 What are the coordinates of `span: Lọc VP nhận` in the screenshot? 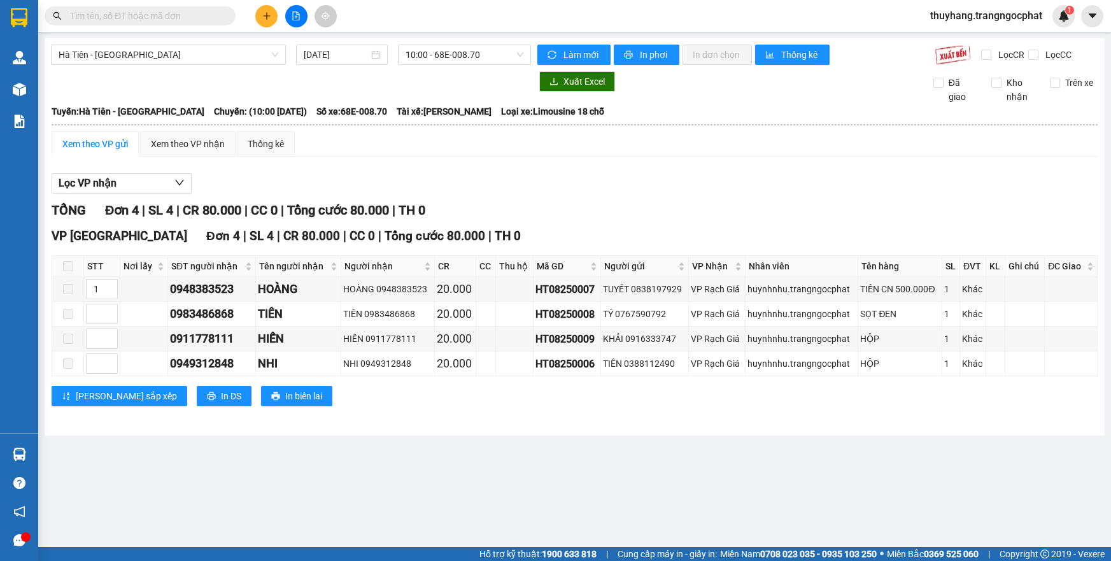 It's located at (87, 183).